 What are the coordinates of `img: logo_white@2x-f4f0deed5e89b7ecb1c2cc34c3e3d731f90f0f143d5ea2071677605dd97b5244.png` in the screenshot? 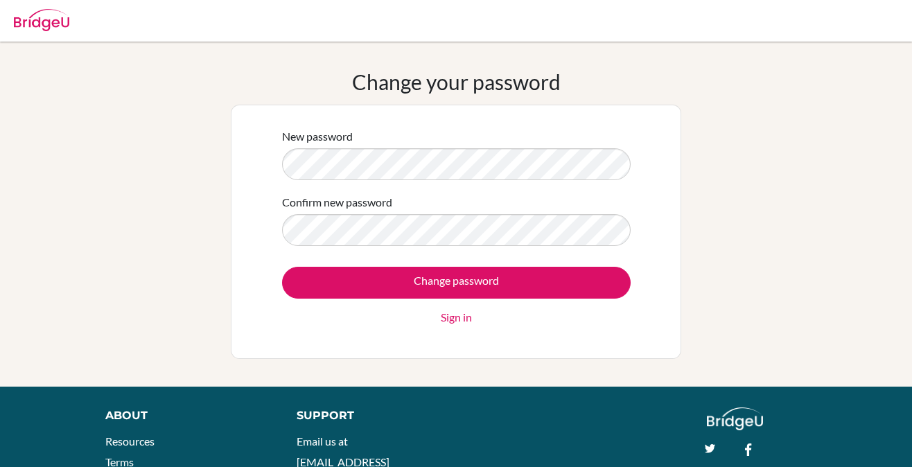 It's located at (735, 419).